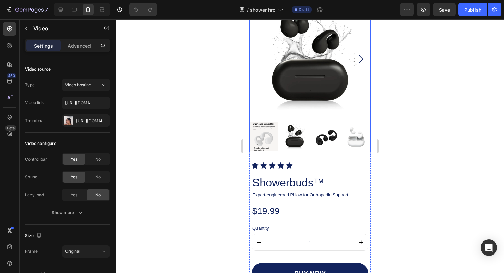 The width and height of the screenshot is (504, 273). I want to click on div: Video configure, so click(40, 144).